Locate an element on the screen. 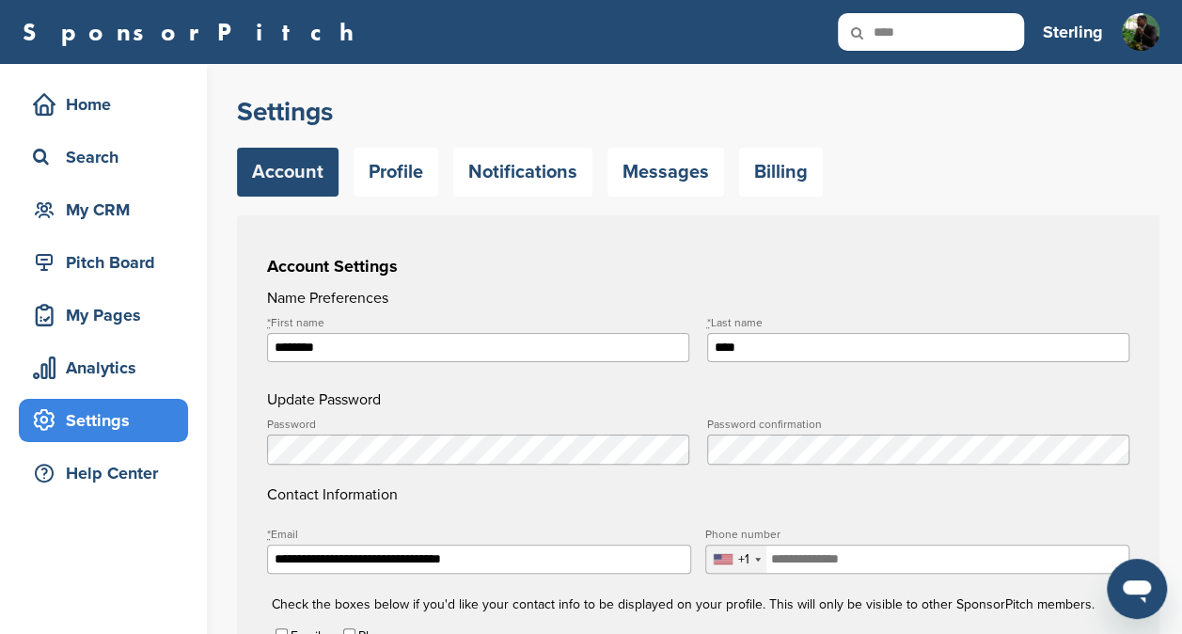 Image resolution: width=1182 pixels, height=634 pixels. div: Pitch Board is located at coordinates (108, 262).